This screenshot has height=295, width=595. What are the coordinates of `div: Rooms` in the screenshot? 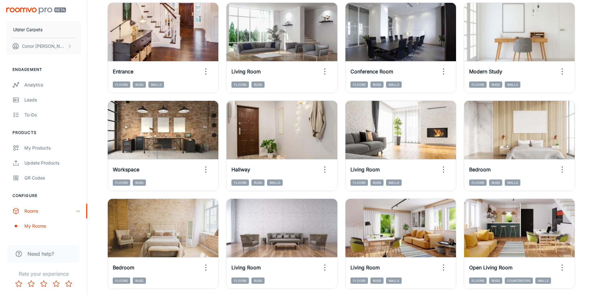 It's located at (50, 211).